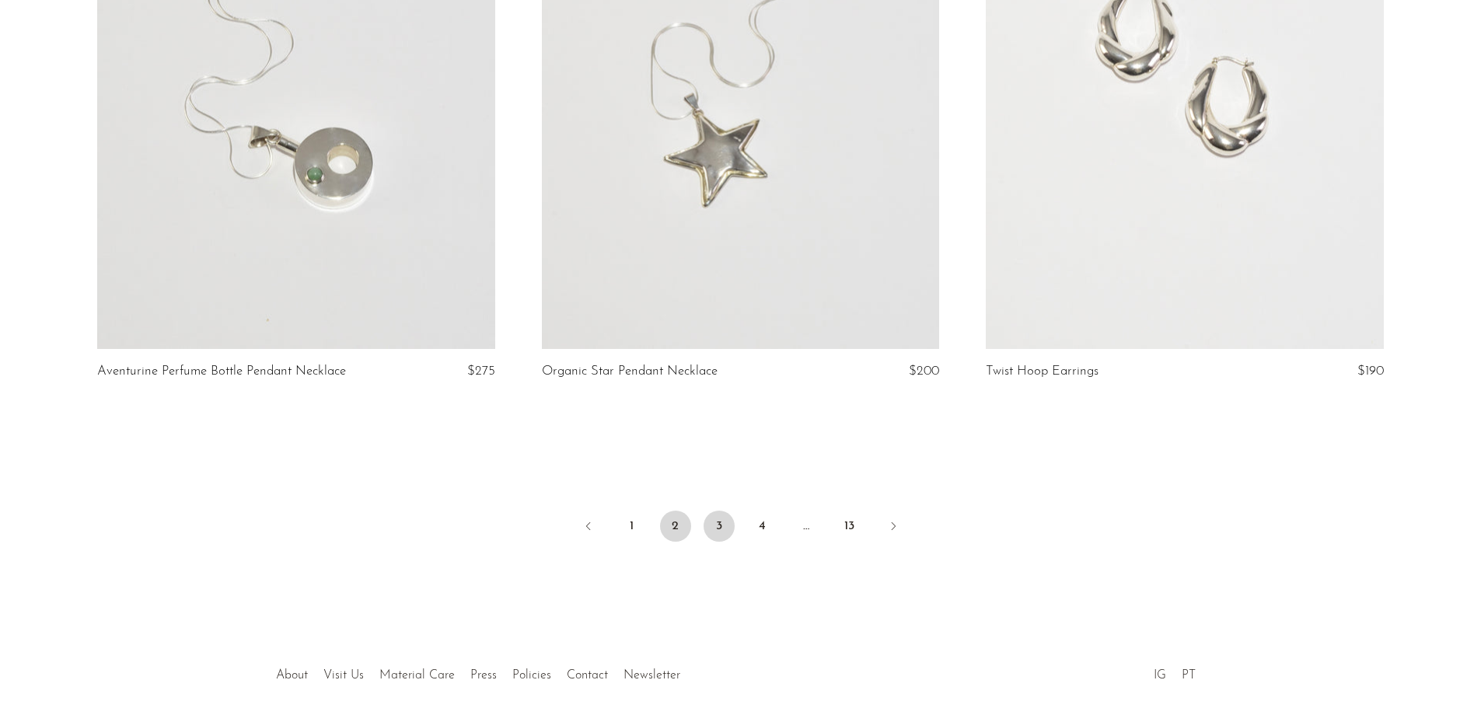 The image size is (1481, 708). Describe the element at coordinates (588, 528) in the screenshot. I see `a: Previous` at that location.